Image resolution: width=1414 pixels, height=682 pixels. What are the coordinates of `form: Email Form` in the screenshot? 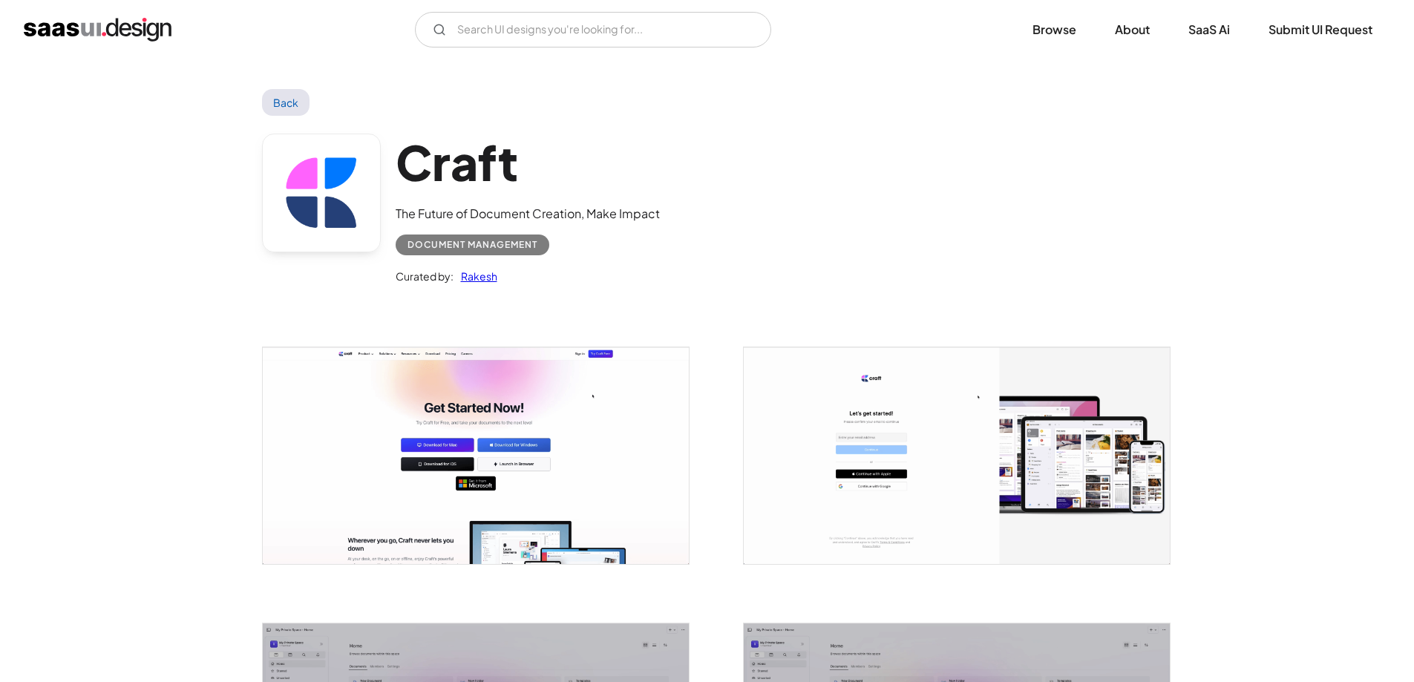 It's located at (593, 30).